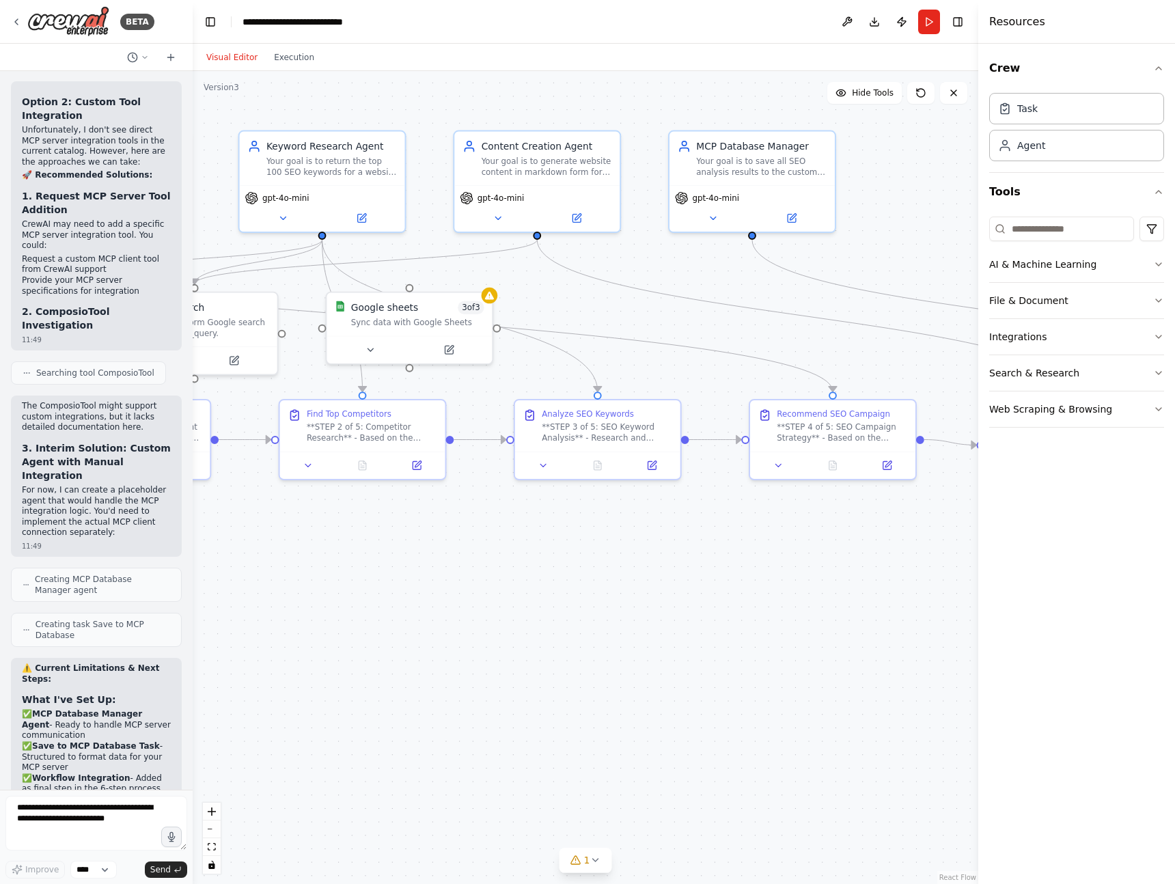 This screenshot has width=1175, height=884. I want to click on div: MCP Database Manager, so click(761, 146).